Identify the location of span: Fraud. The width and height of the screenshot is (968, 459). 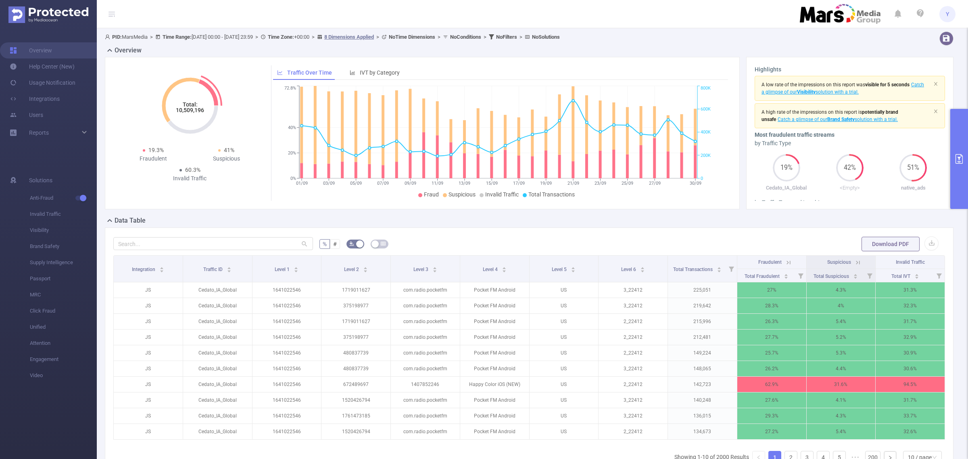
(431, 194).